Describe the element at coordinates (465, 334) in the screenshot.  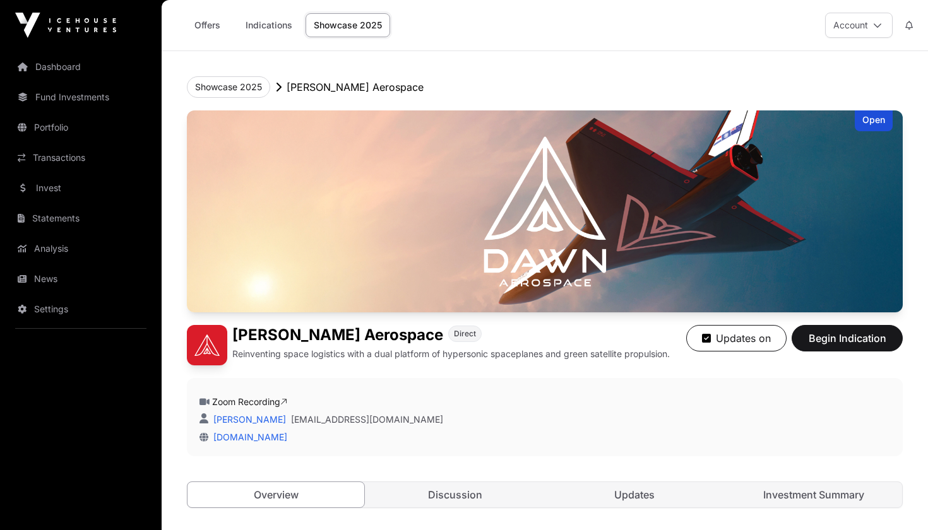
I see `span: Direct` at that location.